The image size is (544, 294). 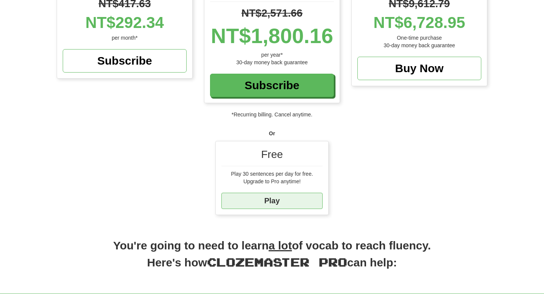 I want to click on div: One-time purchase, so click(x=420, y=38).